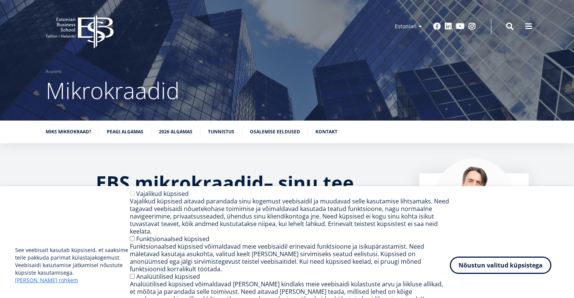  What do you see at coordinates (460, 26) in the screenshot?
I see `a: Youtube` at bounding box center [460, 26].